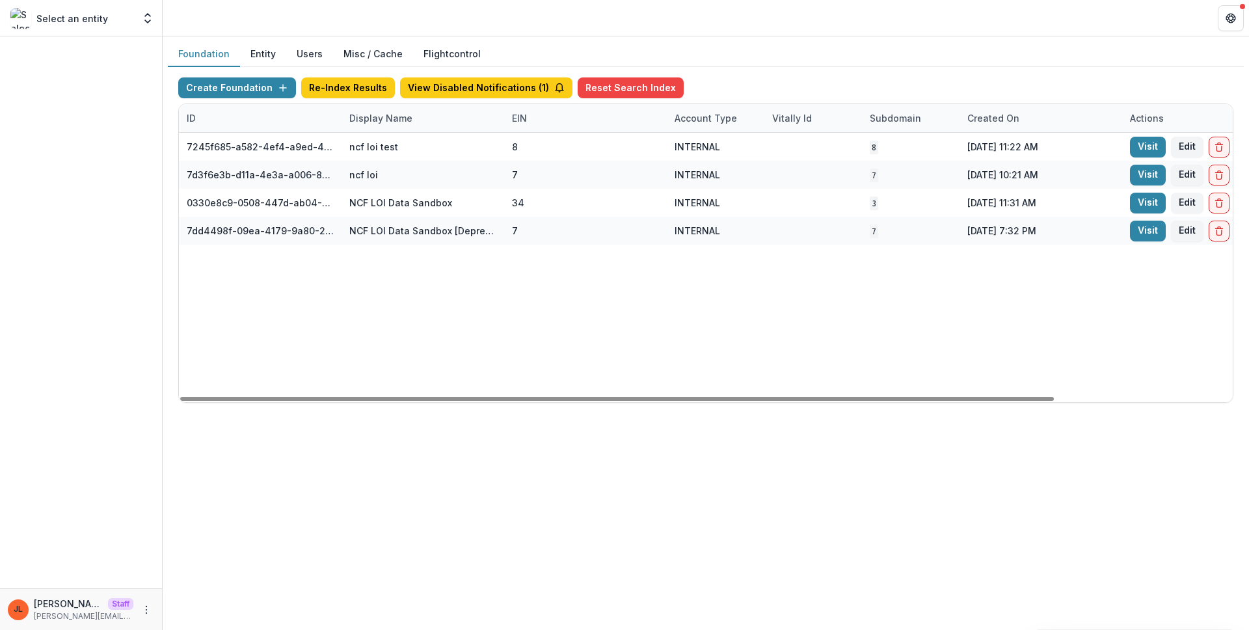 The image size is (1249, 630). Describe the element at coordinates (263, 54) in the screenshot. I see `button: Entity` at that location.